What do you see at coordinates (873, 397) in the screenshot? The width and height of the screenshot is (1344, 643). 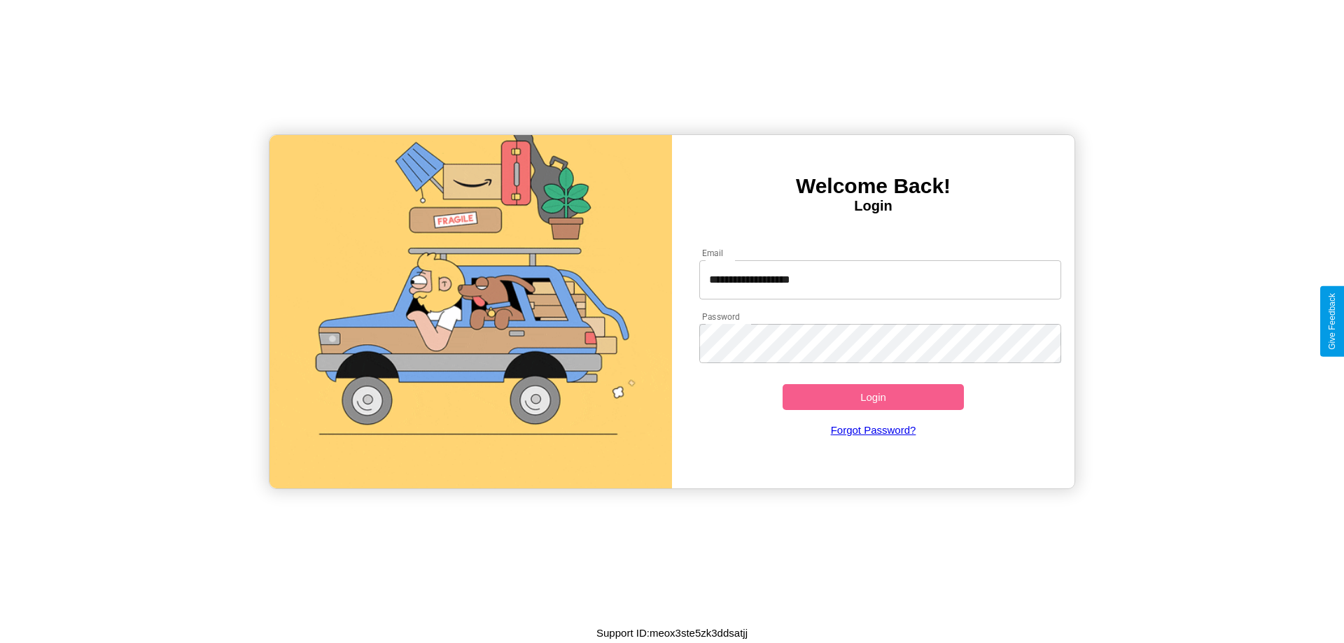 I see `button: Login` at bounding box center [873, 397].